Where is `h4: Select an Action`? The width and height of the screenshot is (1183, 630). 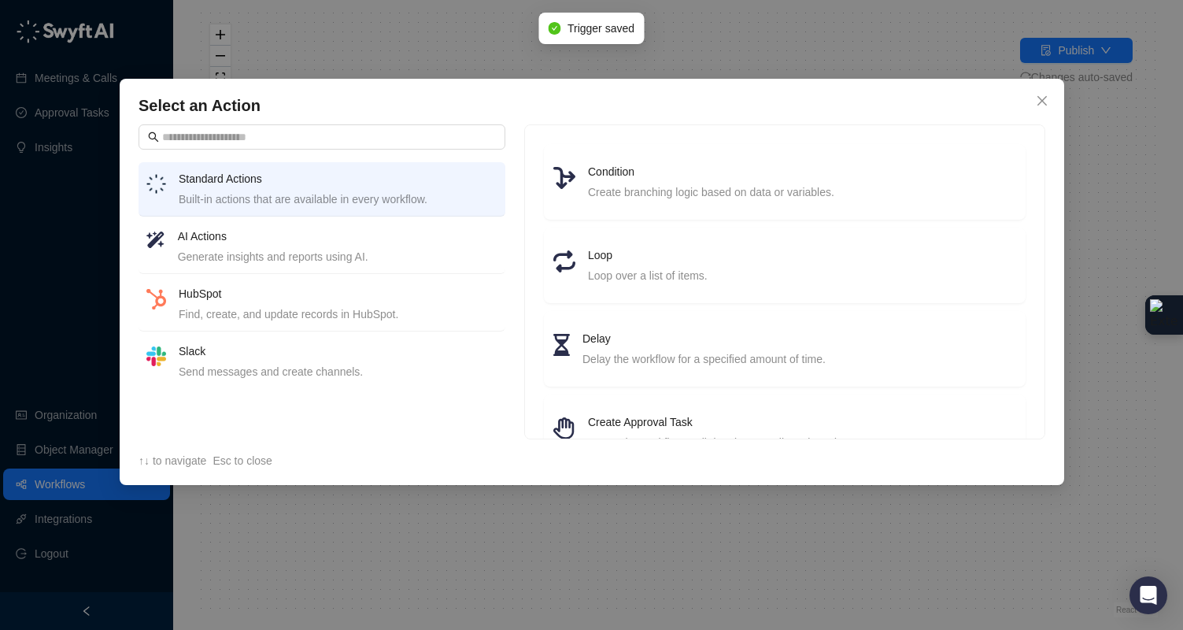 h4: Select an Action is located at coordinates (592, 105).